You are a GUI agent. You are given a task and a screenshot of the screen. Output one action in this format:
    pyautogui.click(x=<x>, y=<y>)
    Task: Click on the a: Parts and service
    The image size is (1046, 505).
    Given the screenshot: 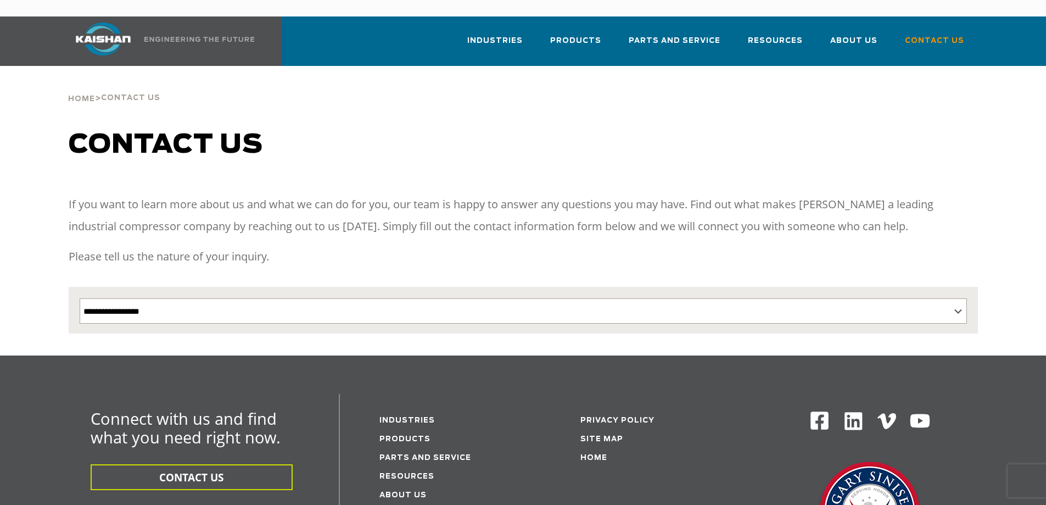 What is the action you would take?
    pyautogui.click(x=425, y=458)
    